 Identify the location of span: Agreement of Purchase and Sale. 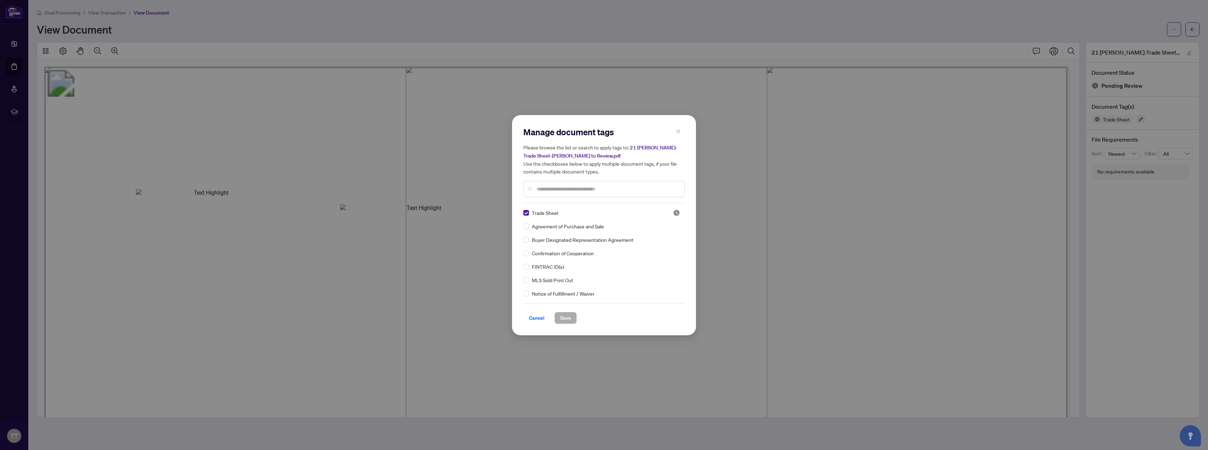
(568, 226).